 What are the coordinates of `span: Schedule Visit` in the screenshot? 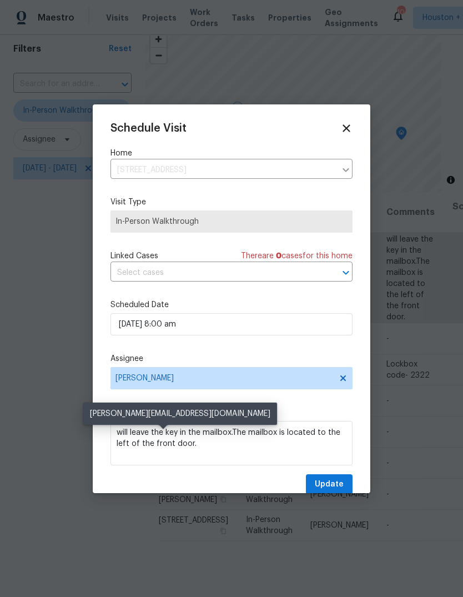 It's located at (148, 128).